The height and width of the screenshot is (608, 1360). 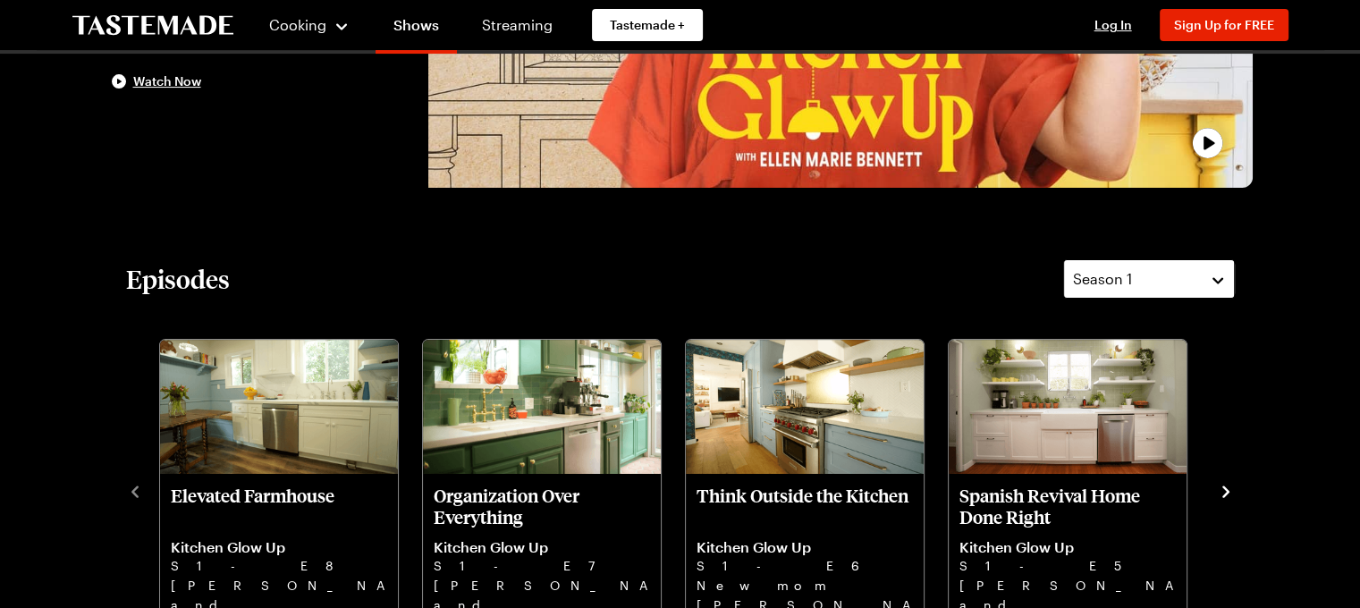 I want to click on p: S1 - E5, so click(x=1068, y=566).